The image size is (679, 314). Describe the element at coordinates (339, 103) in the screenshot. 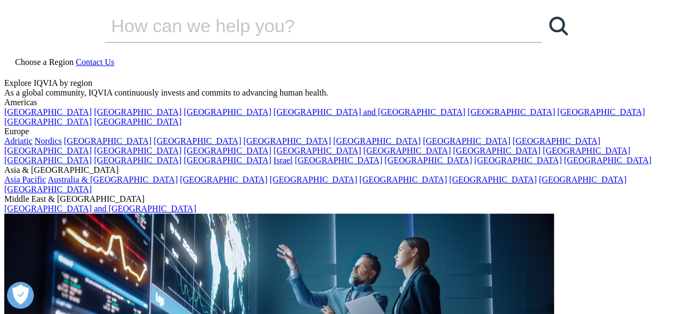

I see `div: Americas` at that location.